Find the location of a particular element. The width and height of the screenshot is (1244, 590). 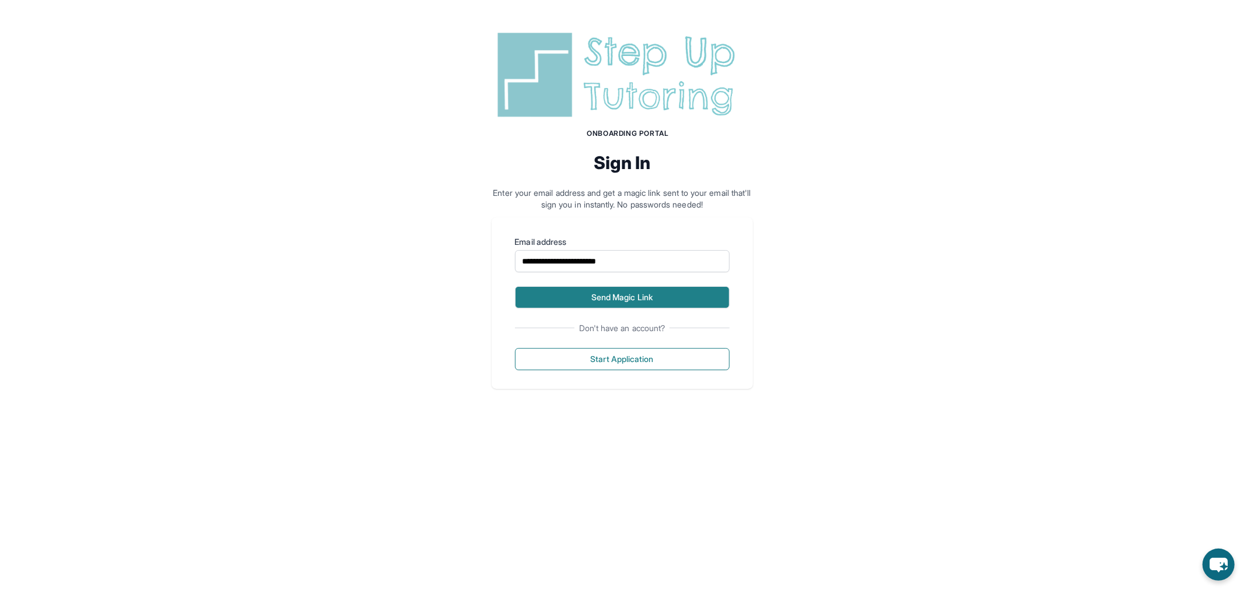

img: Step Up Tutoring horizontal logo is located at coordinates (622, 75).